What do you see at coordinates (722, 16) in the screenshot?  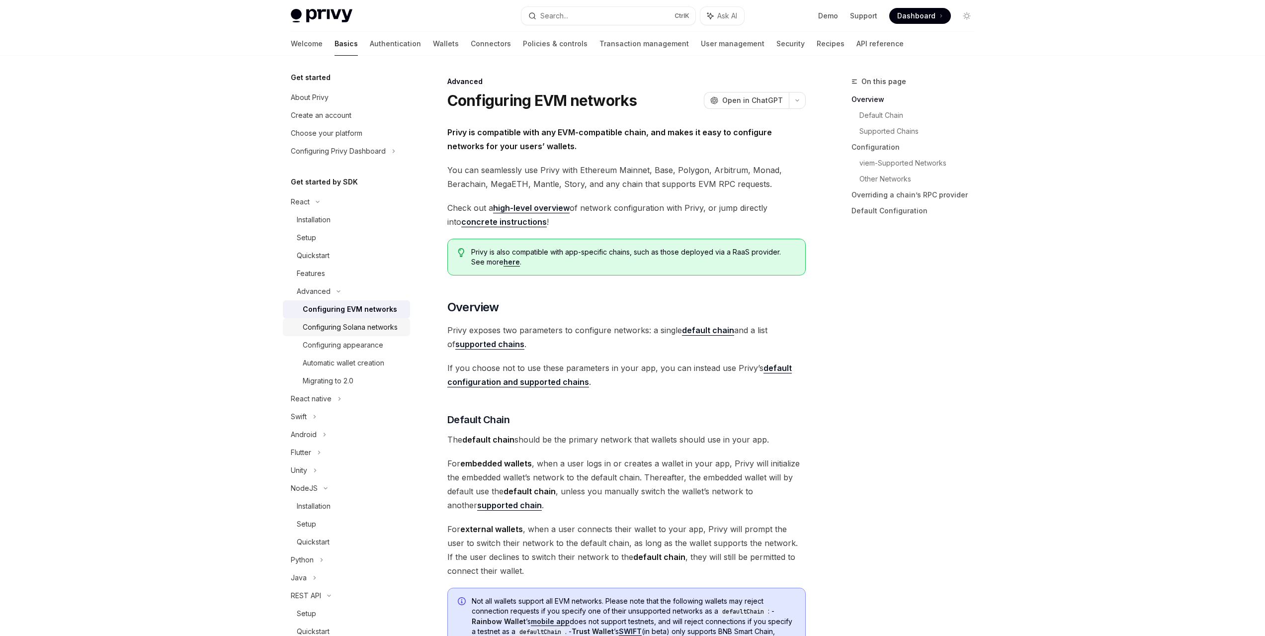 I see `button: Ask AI` at bounding box center [722, 16].